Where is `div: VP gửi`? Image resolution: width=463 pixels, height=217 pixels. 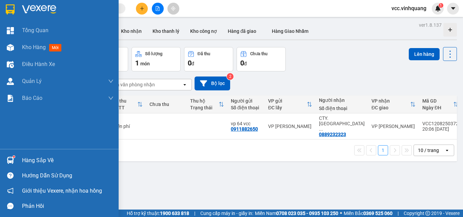
div: VP gửi is located at coordinates (288, 101).